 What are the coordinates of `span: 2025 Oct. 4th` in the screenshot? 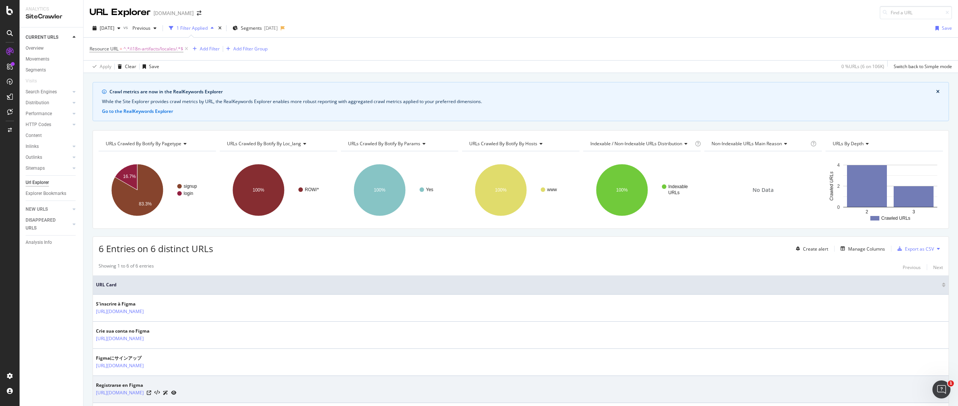 It's located at (107, 28).